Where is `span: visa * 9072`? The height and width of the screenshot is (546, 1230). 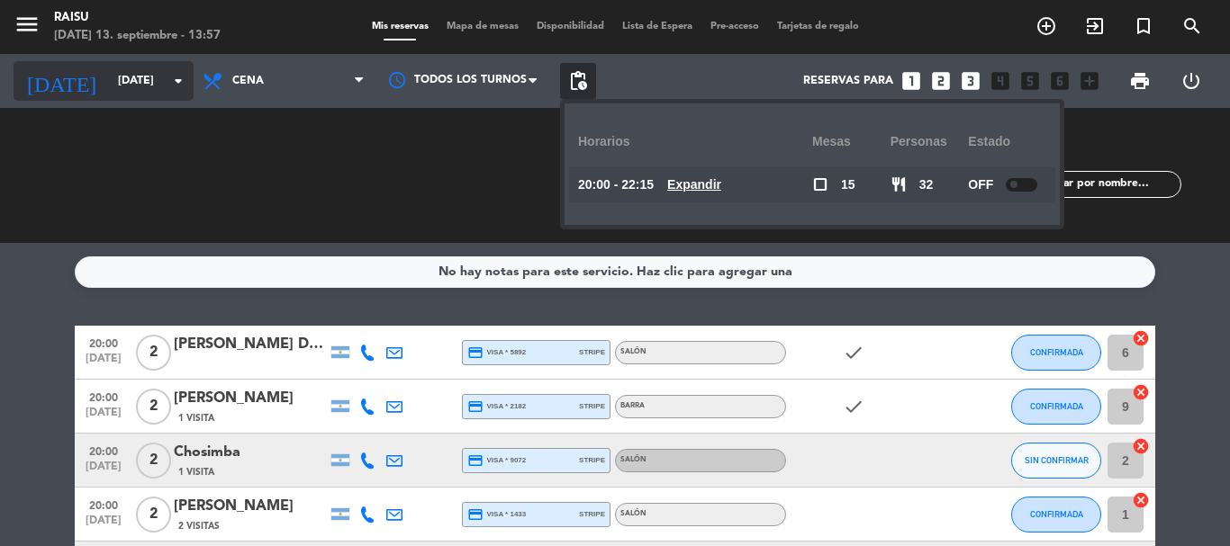 span: visa * 9072 is located at coordinates (496, 461).